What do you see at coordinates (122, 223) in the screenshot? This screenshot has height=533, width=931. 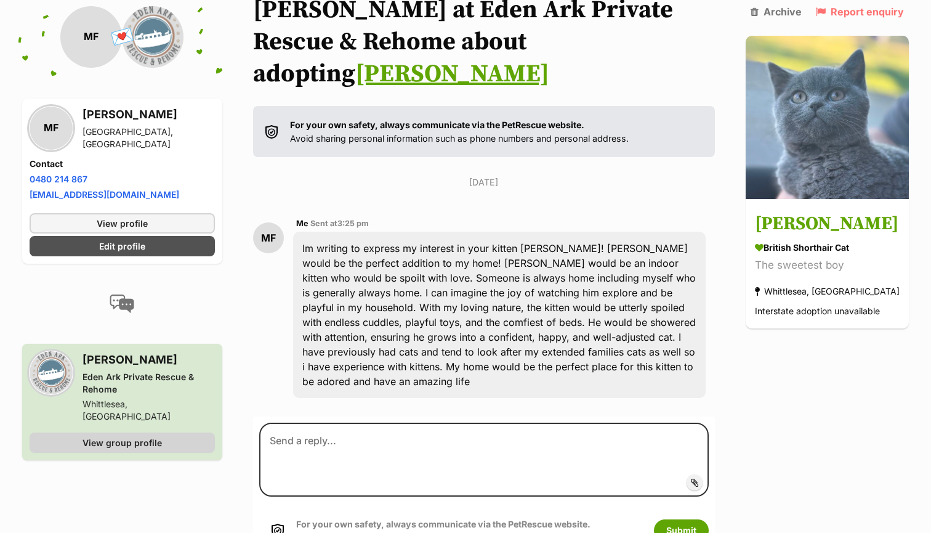 I see `span: View profile` at bounding box center [122, 223].